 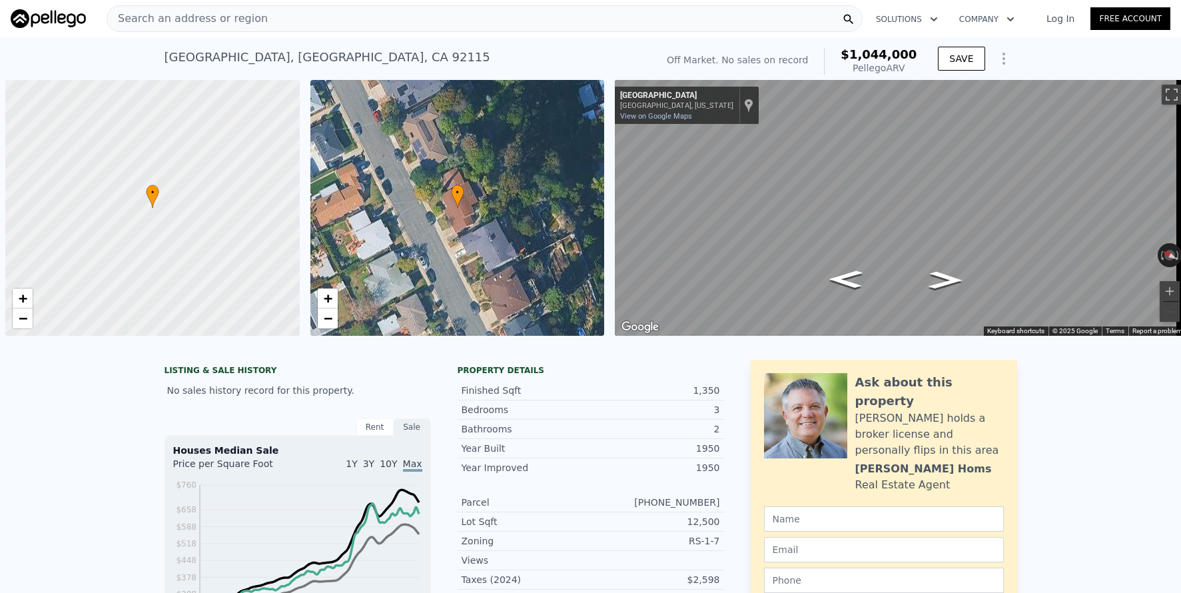 I want to click on path: Go Northwest, Atlanta Dr, so click(x=846, y=279).